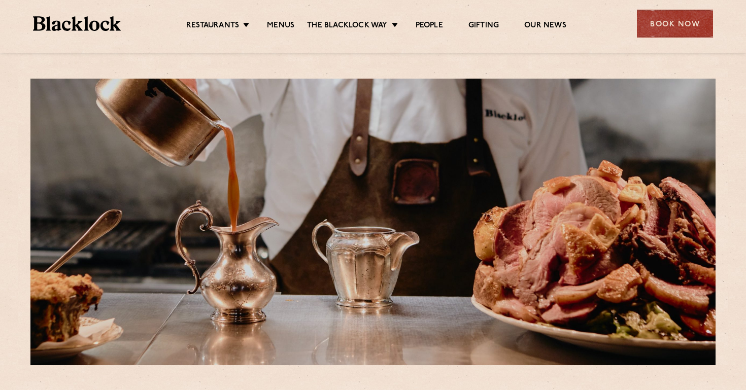 This screenshot has width=746, height=390. Describe the element at coordinates (281, 26) in the screenshot. I see `a: Menus` at that location.